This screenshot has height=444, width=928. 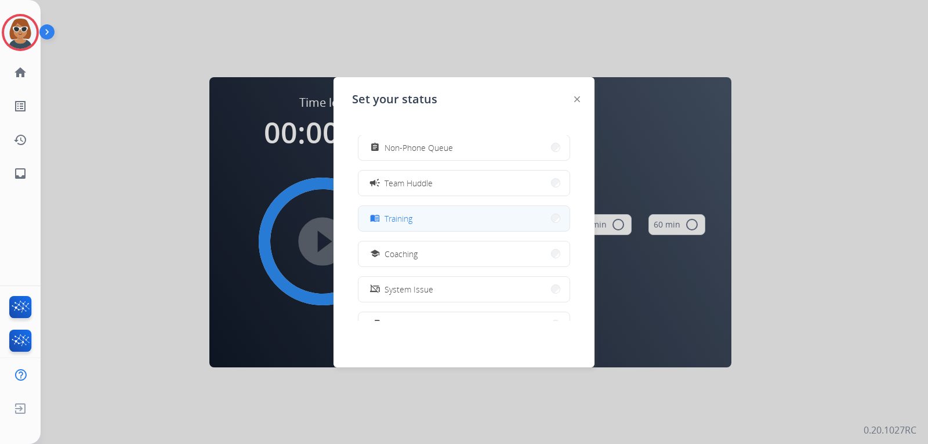 I want to click on p: 0.20.1027RC, so click(x=890, y=430).